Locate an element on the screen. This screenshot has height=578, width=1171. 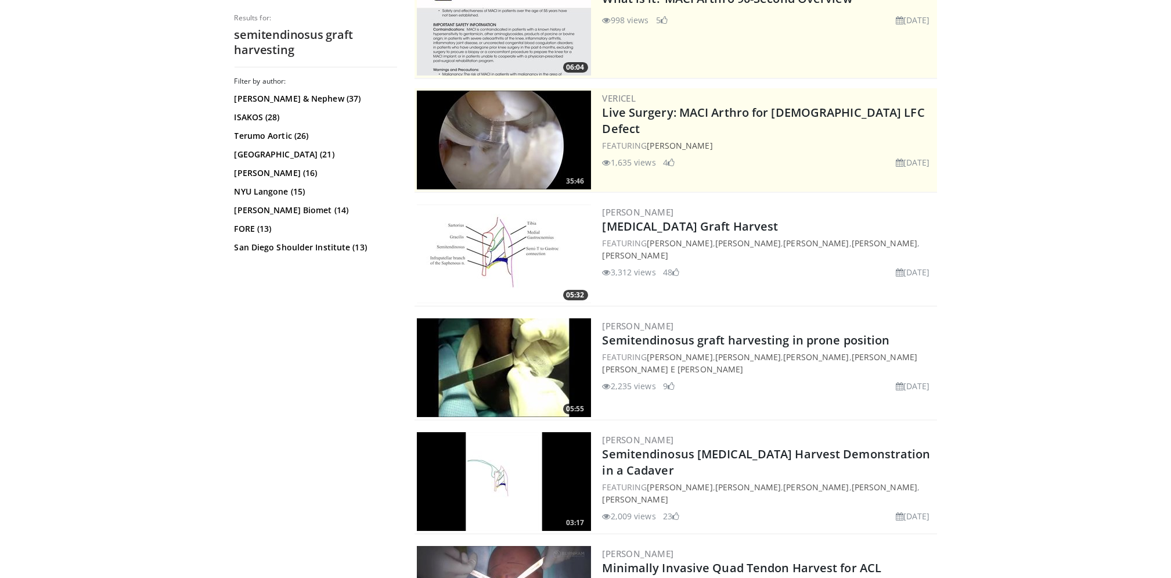
li: 2,009 views is located at coordinates (629, 515).